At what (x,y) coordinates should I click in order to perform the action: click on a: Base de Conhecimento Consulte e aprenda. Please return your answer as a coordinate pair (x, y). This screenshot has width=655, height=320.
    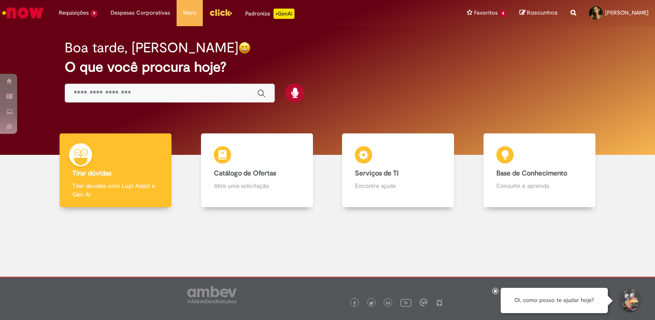
    Looking at the image, I should click on (540, 170).